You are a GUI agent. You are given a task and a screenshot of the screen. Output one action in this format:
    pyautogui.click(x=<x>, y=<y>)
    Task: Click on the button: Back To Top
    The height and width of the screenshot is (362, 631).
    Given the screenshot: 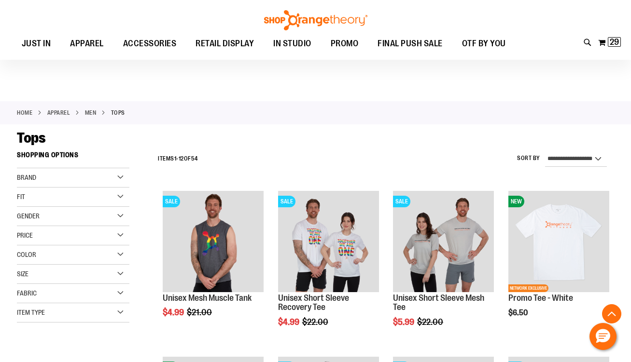 What is the action you would take?
    pyautogui.click(x=611, y=314)
    